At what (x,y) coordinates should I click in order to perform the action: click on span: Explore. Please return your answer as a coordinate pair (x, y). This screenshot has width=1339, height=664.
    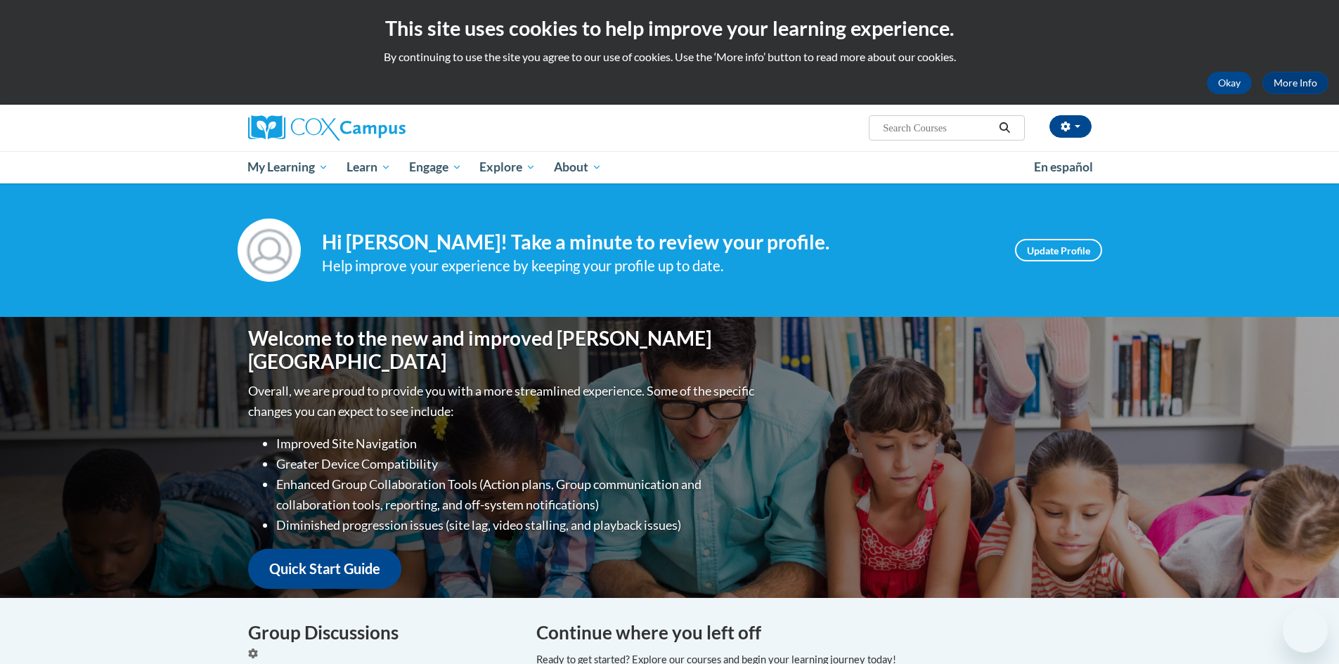
    Looking at the image, I should click on (507, 167).